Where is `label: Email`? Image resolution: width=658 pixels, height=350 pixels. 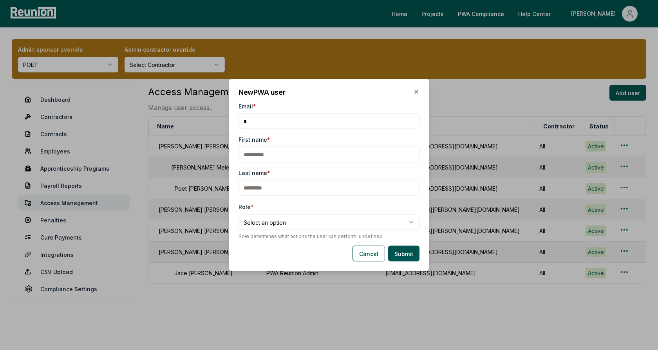
label: Email is located at coordinates (247, 106).